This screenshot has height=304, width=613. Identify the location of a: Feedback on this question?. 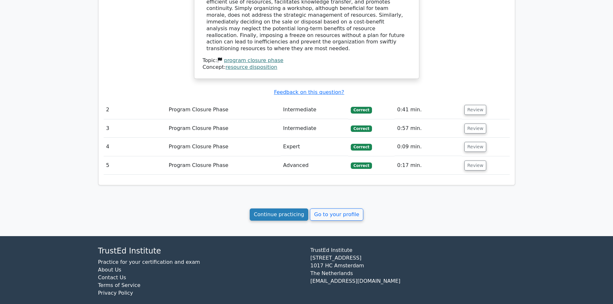
(309, 92).